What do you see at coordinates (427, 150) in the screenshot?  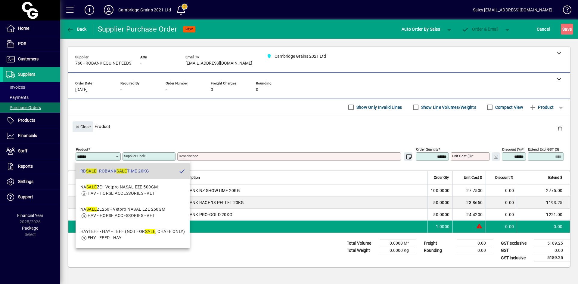 I see `mat-label: Order Quantity` at bounding box center [427, 150].